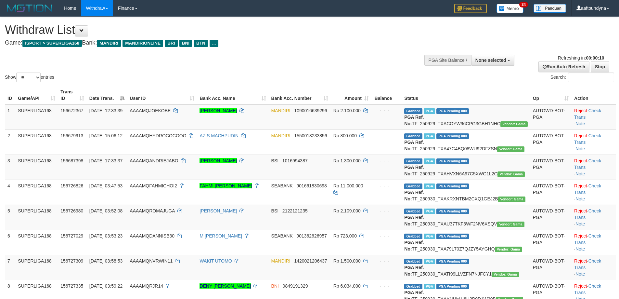 This screenshot has height=299, width=619. What do you see at coordinates (10, 117) in the screenshot?
I see `td: 1` at bounding box center [10, 117].